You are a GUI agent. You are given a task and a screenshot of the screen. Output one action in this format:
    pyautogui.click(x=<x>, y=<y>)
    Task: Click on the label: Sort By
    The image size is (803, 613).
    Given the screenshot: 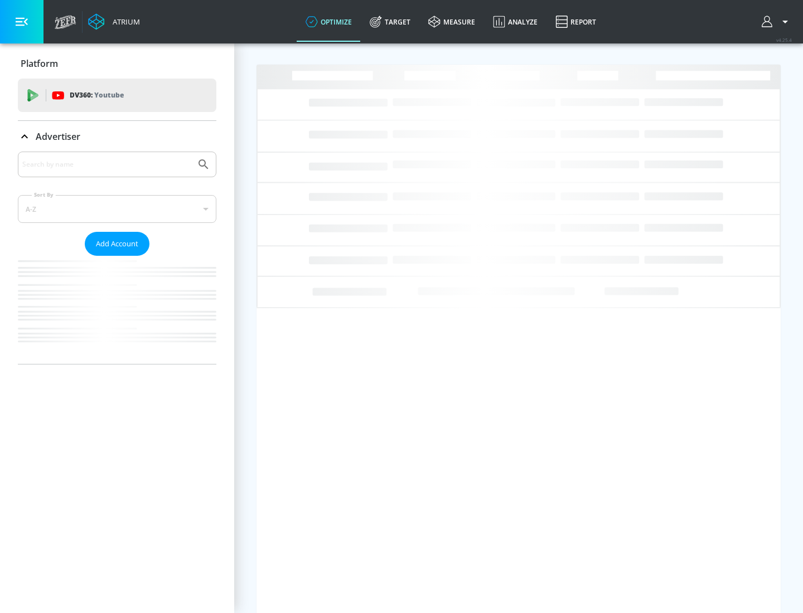 What is the action you would take?
    pyautogui.click(x=43, y=195)
    